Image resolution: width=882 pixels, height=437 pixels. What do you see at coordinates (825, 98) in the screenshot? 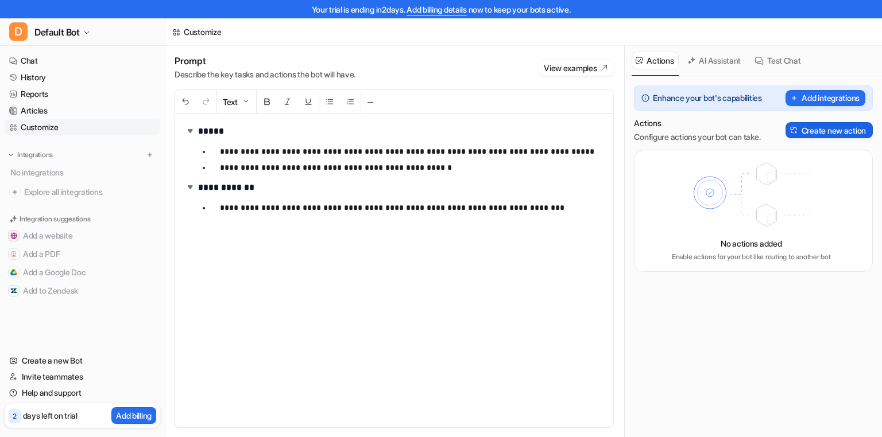
I see `button: Add integrations` at bounding box center [825, 98].